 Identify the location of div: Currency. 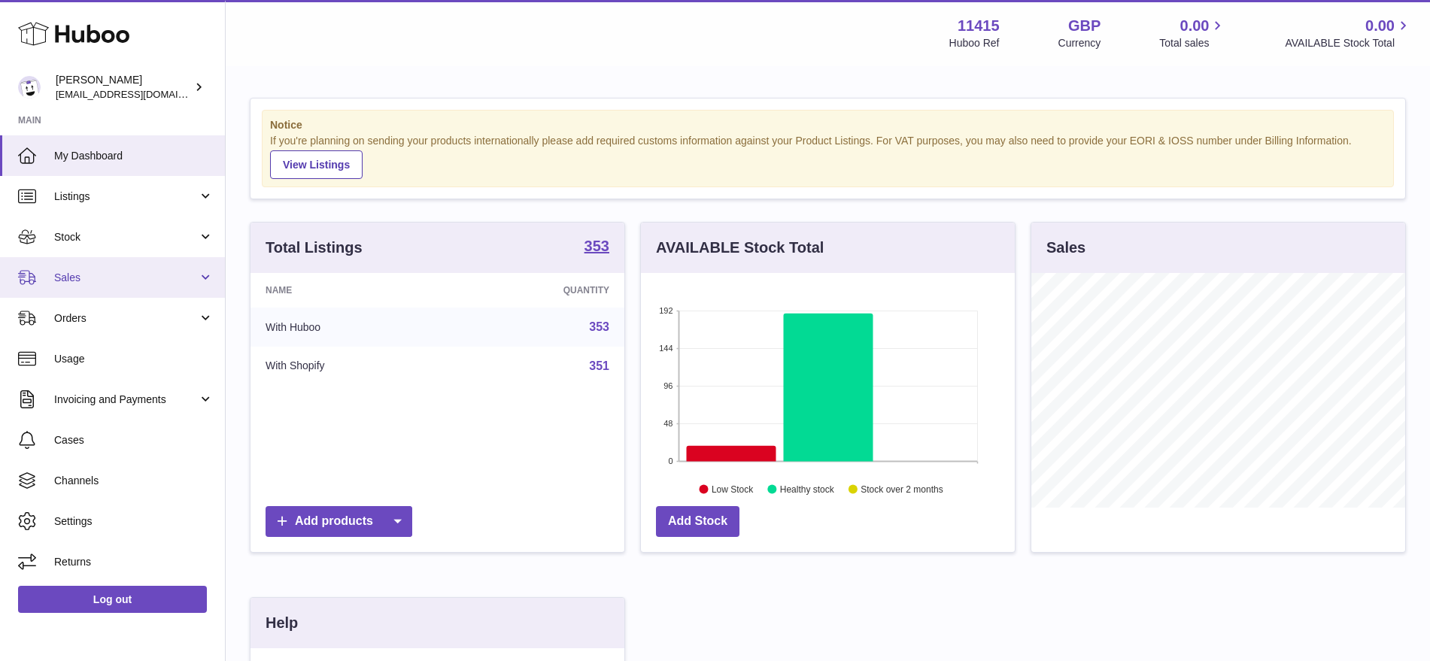
(1079, 43).